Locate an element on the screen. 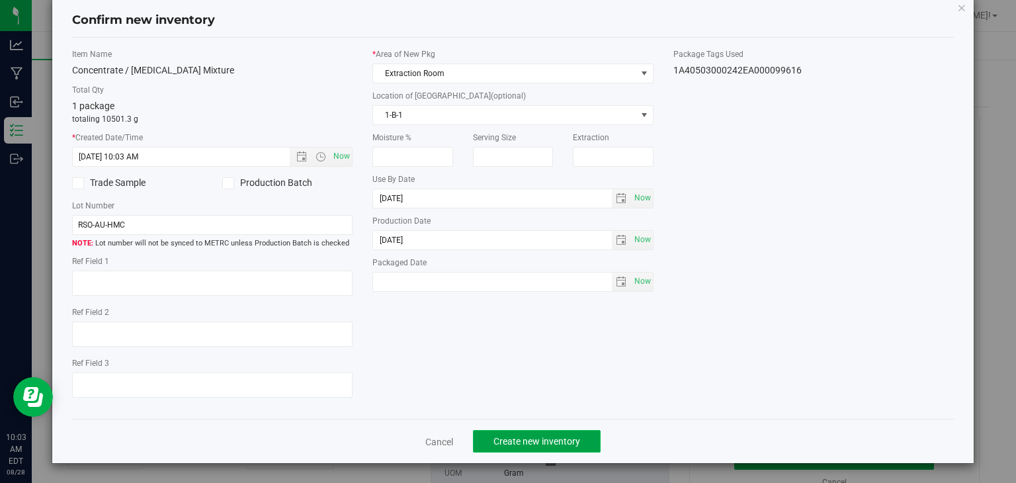 The image size is (1016, 483). label: Extraction is located at coordinates (613, 138).